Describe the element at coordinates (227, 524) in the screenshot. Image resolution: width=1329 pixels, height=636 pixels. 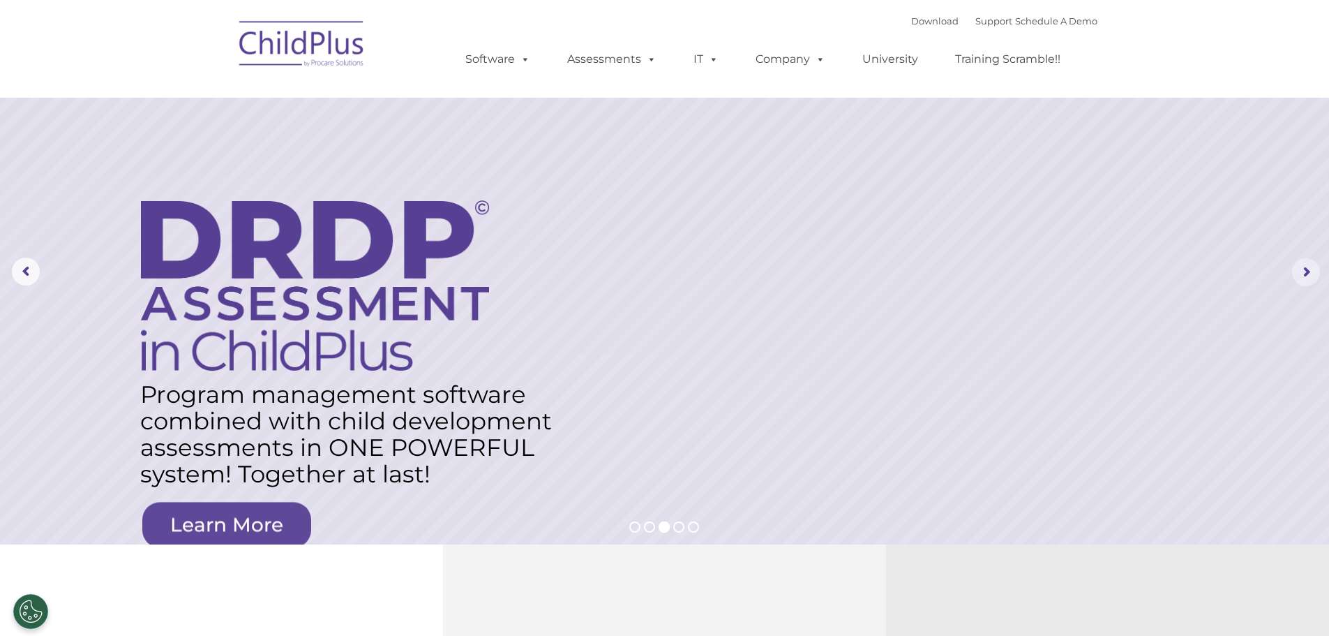
I see `a: Learn More` at that location.